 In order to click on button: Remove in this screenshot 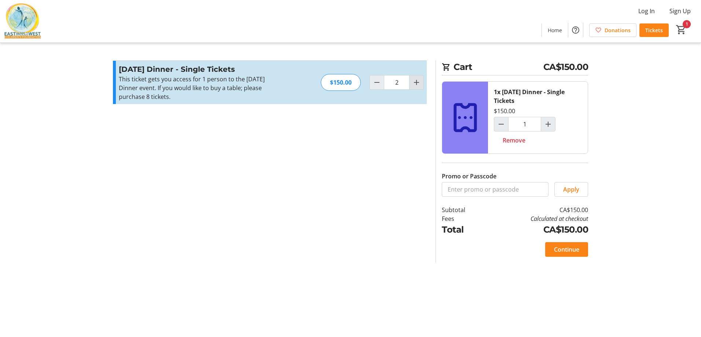, I will do `click(514, 140)`.